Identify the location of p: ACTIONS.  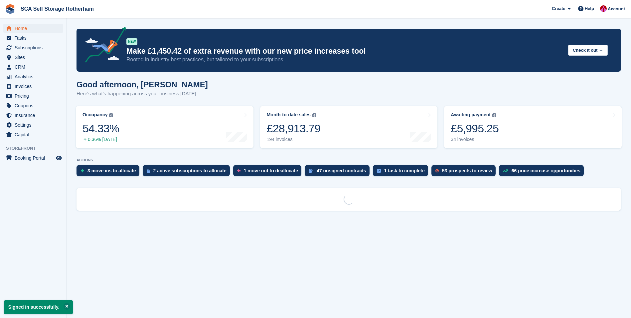
(349, 160).